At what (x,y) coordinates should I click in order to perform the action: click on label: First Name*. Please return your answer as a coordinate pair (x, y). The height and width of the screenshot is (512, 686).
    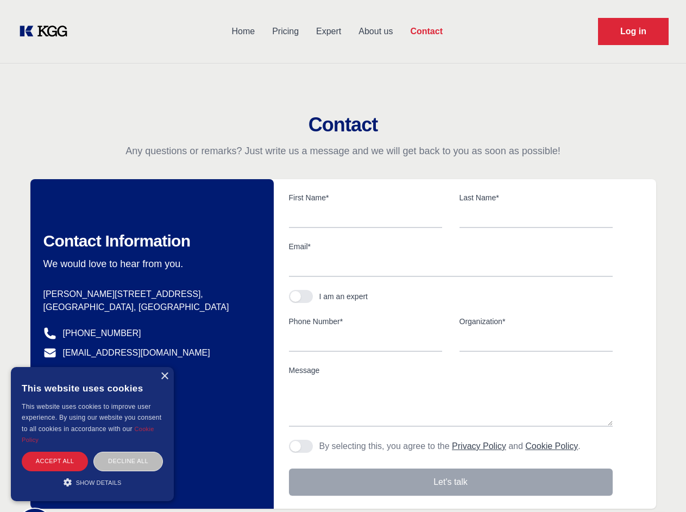
    Looking at the image, I should click on (365, 198).